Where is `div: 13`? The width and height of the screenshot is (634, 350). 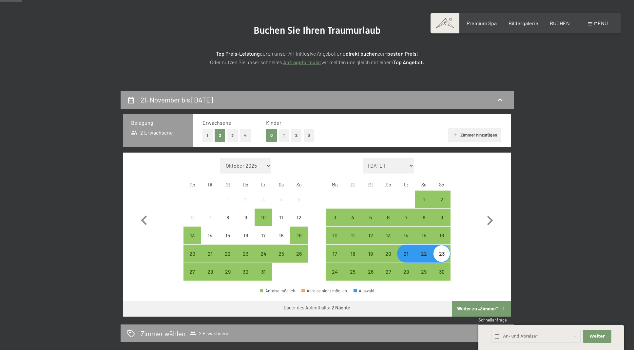 div: 13 is located at coordinates (192, 241).